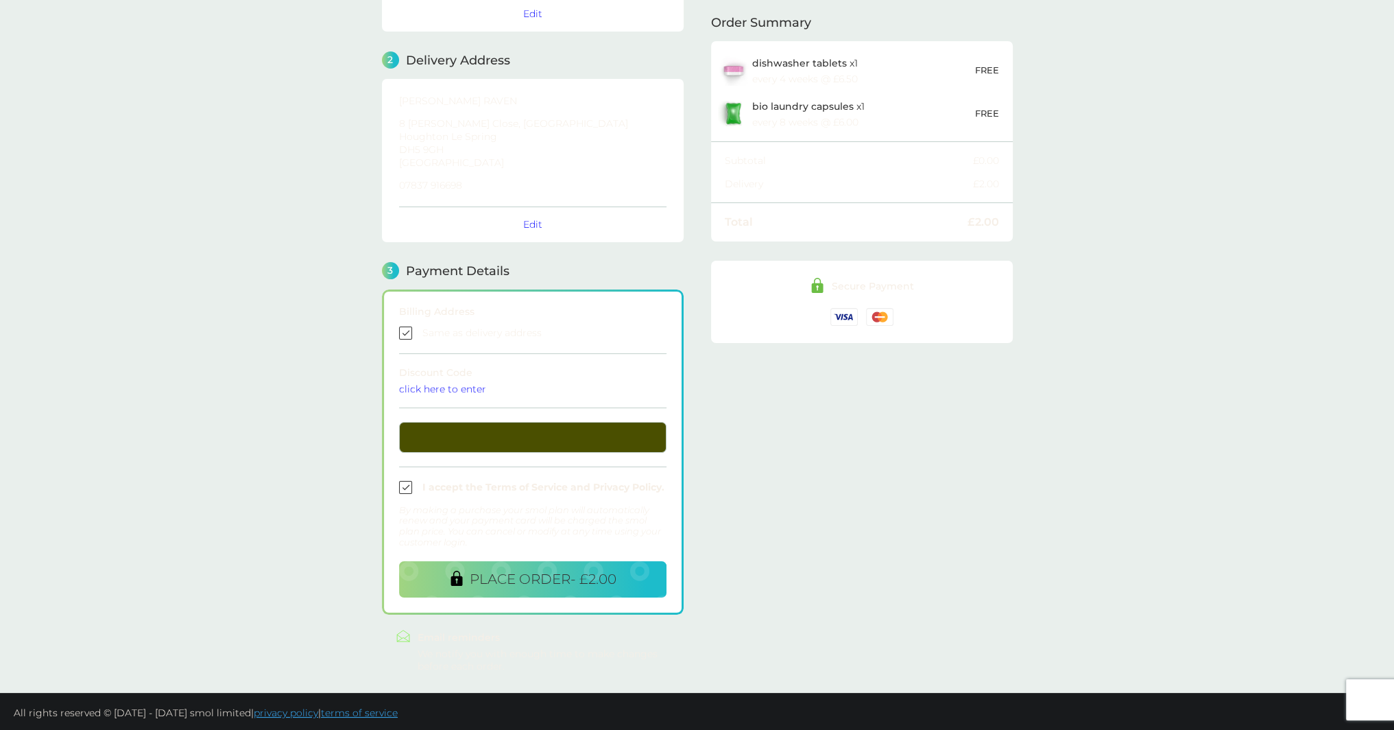 This screenshot has height=730, width=1394. Describe the element at coordinates (533, 389) in the screenshot. I see `div: click here to enter` at that location.